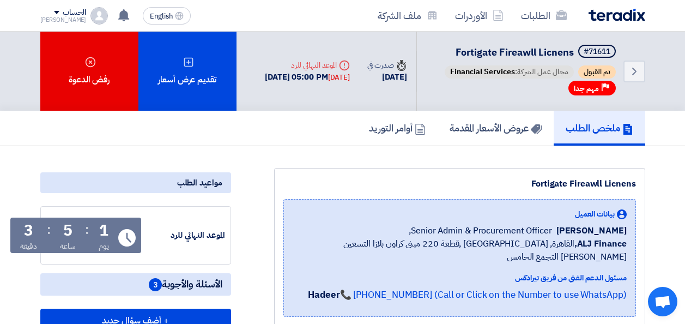 Image resolution: width=685 pixels, height=324 pixels. Describe the element at coordinates (594, 214) in the screenshot. I see `span: بيانات العميل` at that location.